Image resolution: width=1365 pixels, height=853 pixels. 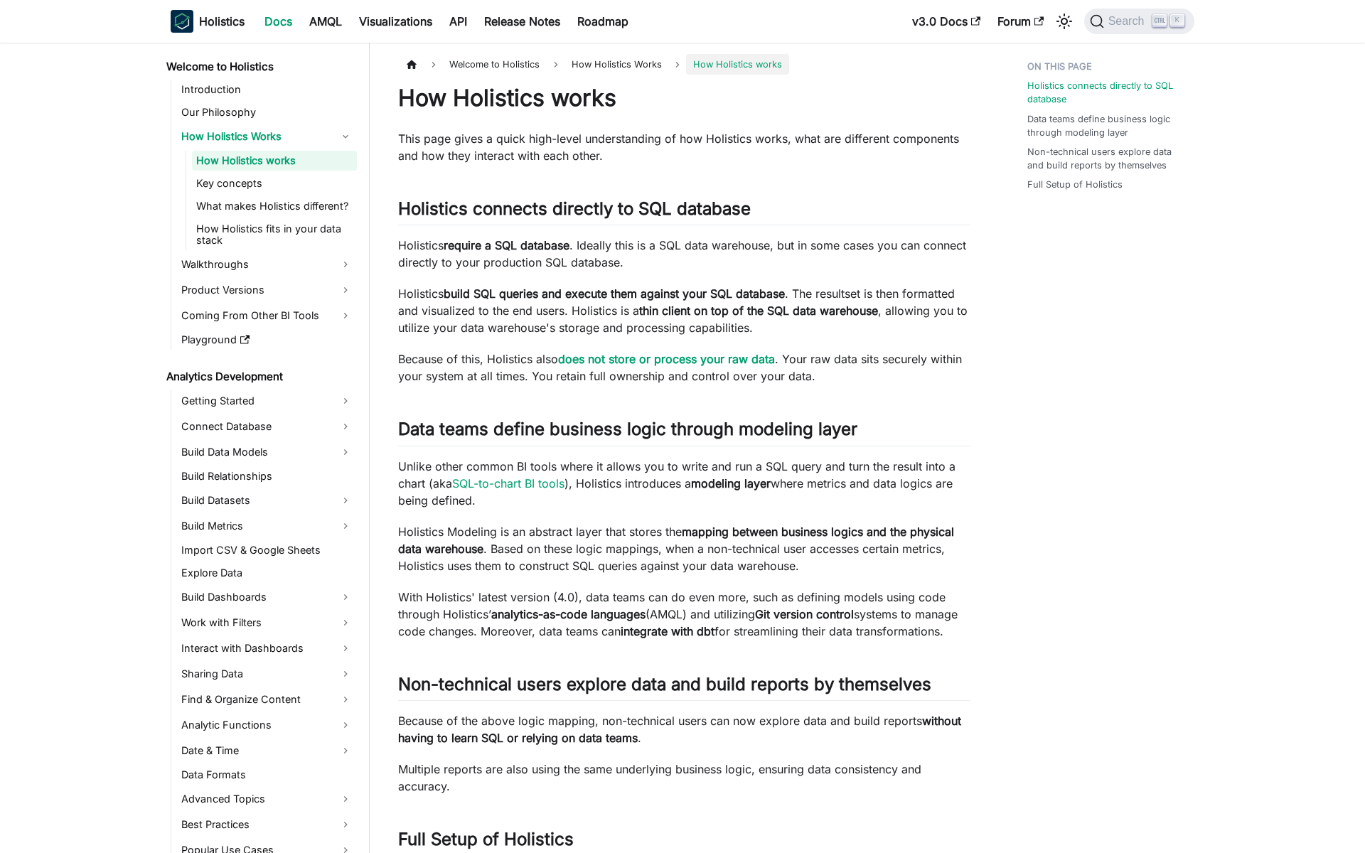 What do you see at coordinates (267, 550) in the screenshot?
I see `a: Import CSV & Google Sheets` at bounding box center [267, 550].